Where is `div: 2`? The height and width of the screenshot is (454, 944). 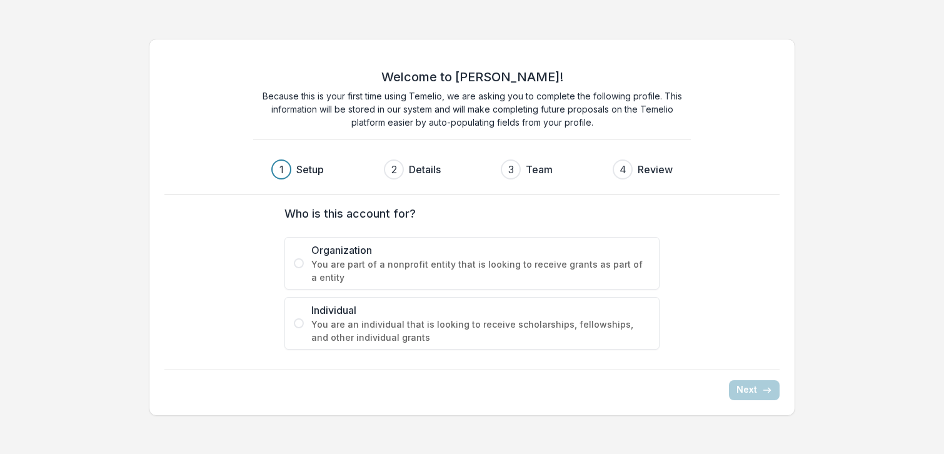 div: 2 is located at coordinates (394, 169).